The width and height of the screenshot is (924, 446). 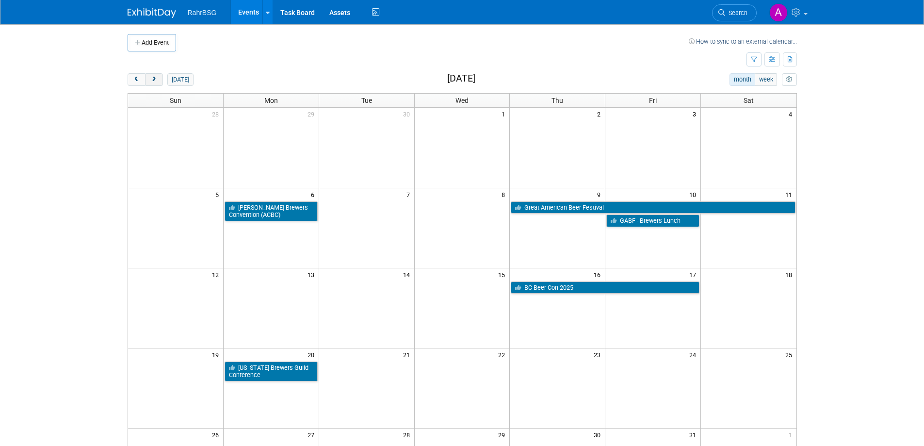 I want to click on span: 23, so click(x=598, y=354).